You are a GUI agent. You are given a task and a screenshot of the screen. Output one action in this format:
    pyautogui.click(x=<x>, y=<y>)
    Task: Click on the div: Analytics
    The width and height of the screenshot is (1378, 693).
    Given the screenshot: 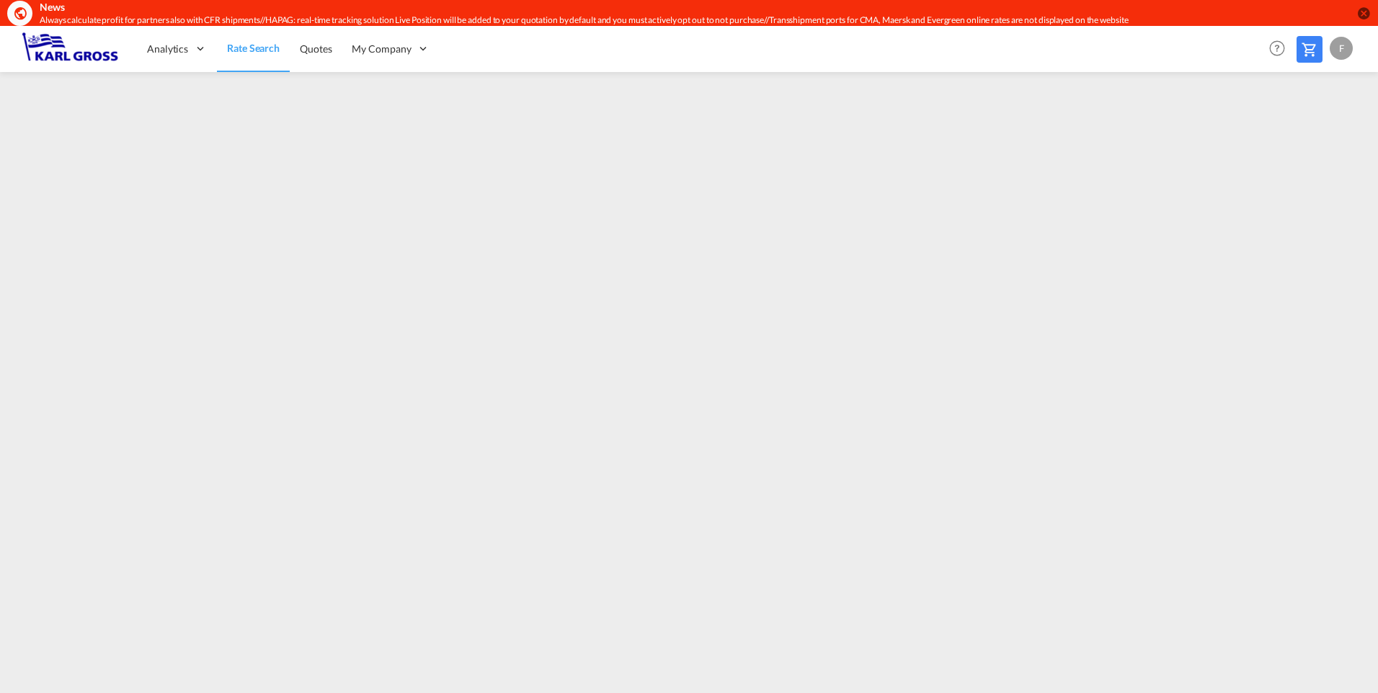 What is the action you would take?
    pyautogui.click(x=177, y=48)
    